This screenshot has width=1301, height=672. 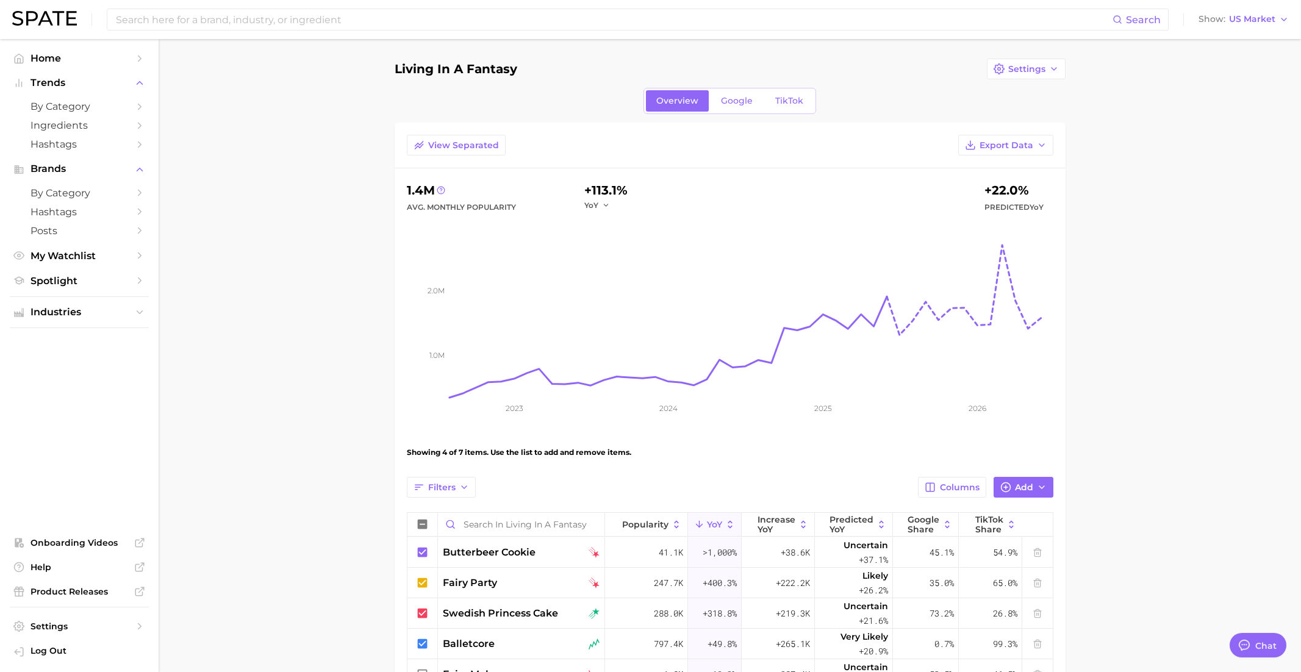 I want to click on span: TikTok Share, so click(x=989, y=524).